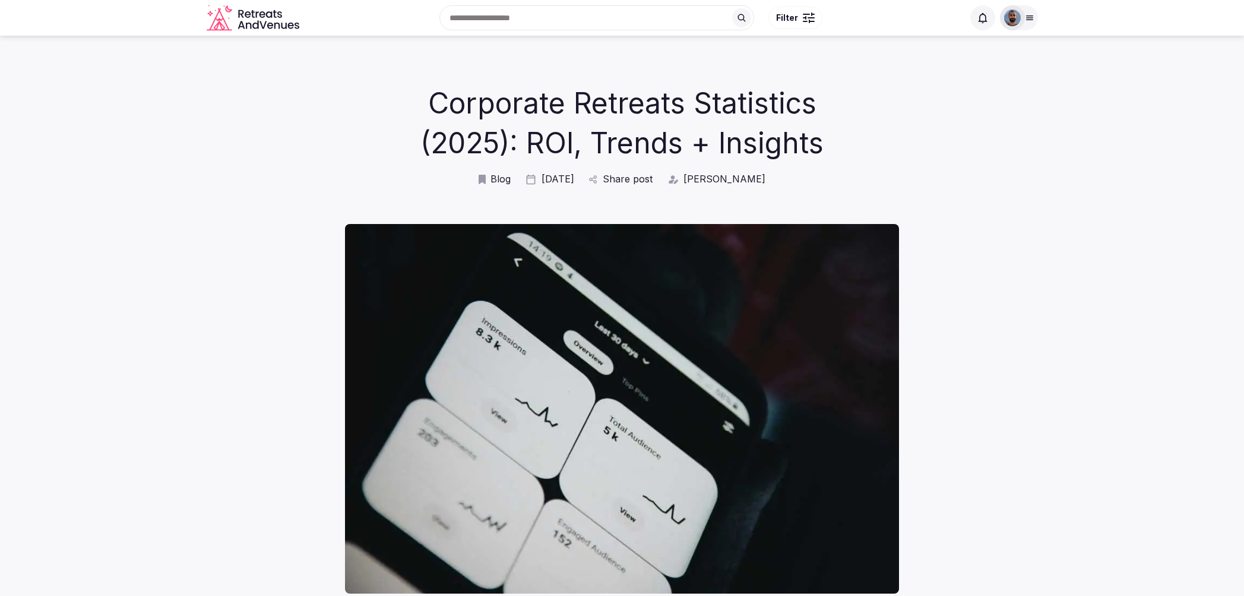 This screenshot has width=1244, height=596. I want to click on svg: Retreats and Venues company logo, so click(254, 18).